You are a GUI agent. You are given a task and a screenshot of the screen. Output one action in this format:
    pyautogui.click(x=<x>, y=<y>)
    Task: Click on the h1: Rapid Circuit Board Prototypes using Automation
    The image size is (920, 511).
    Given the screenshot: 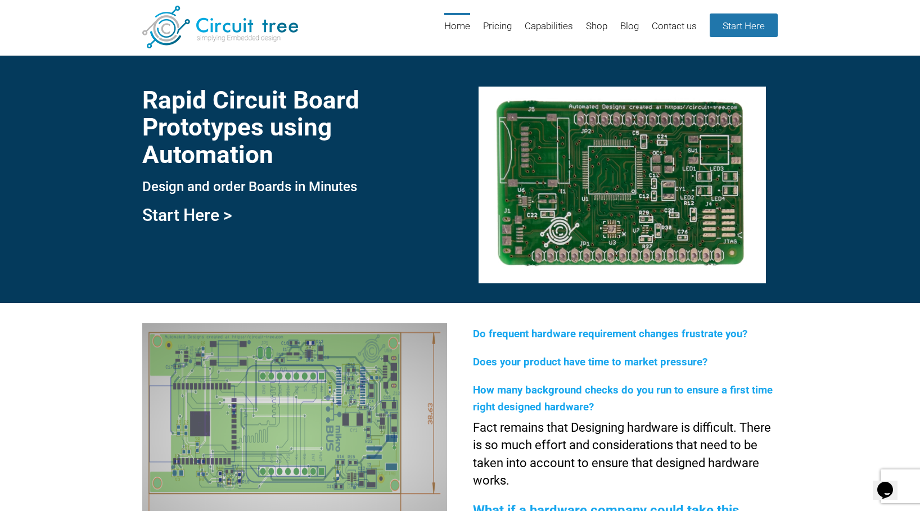 What is the action you would take?
    pyautogui.click(x=295, y=127)
    